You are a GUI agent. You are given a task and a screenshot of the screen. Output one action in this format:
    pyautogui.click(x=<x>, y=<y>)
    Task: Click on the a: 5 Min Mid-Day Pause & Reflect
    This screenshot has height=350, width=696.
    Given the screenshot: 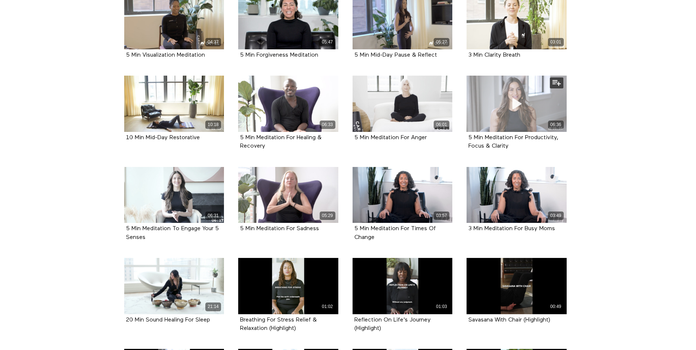 What is the action you would take?
    pyautogui.click(x=396, y=55)
    